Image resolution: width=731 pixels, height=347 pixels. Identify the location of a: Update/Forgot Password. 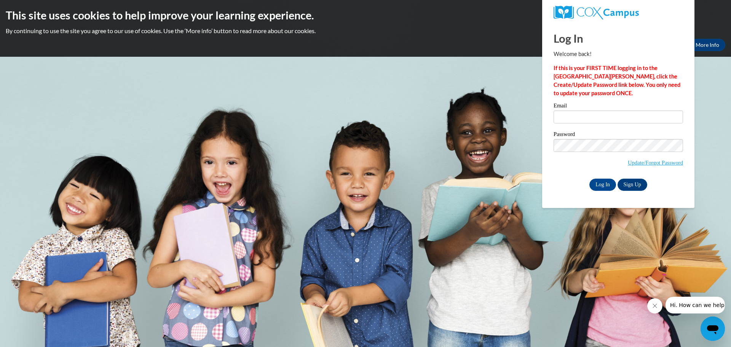
(655, 162).